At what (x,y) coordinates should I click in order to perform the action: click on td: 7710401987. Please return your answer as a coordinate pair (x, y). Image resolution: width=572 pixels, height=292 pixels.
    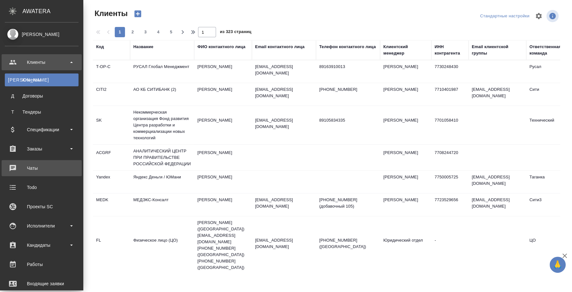
    Looking at the image, I should click on (450, 94).